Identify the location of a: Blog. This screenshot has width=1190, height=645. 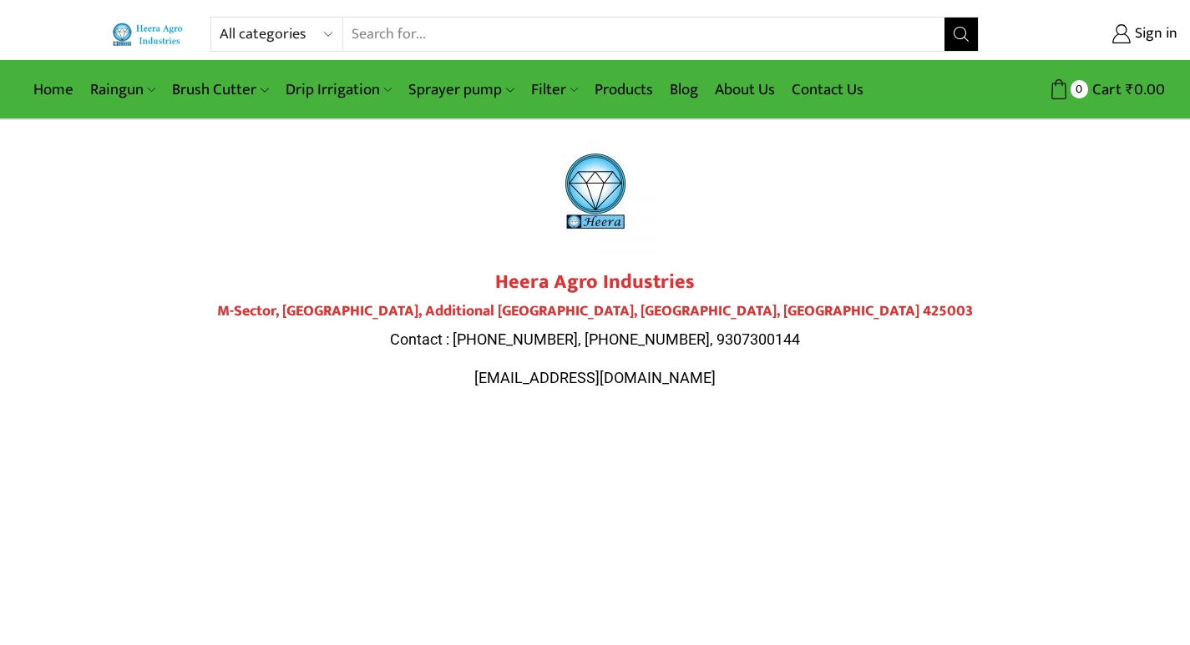
(684, 89).